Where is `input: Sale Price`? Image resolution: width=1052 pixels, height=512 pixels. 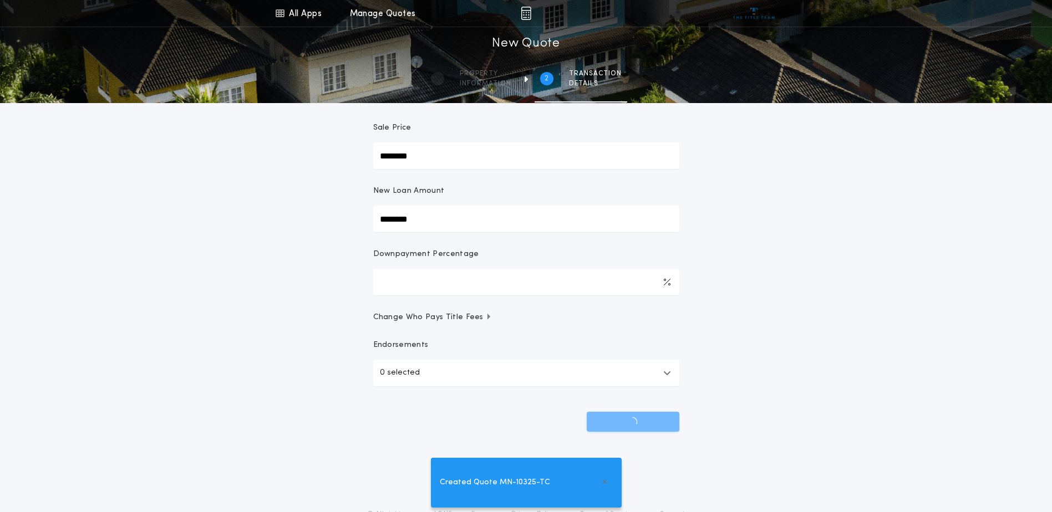
input: Sale Price is located at coordinates (526, 156).